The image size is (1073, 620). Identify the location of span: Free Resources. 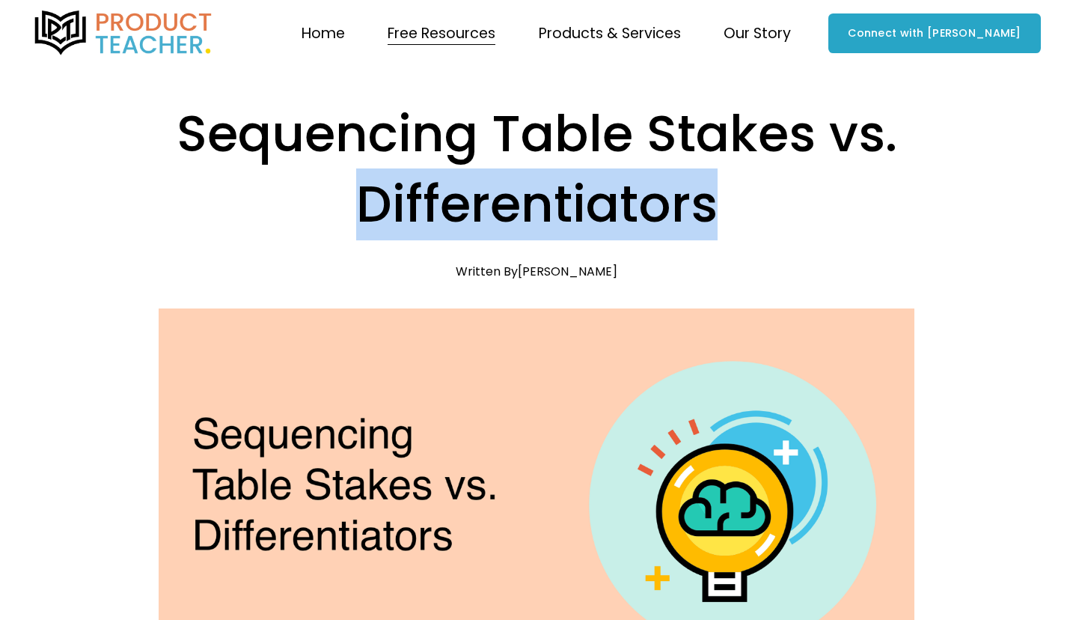
(442, 33).